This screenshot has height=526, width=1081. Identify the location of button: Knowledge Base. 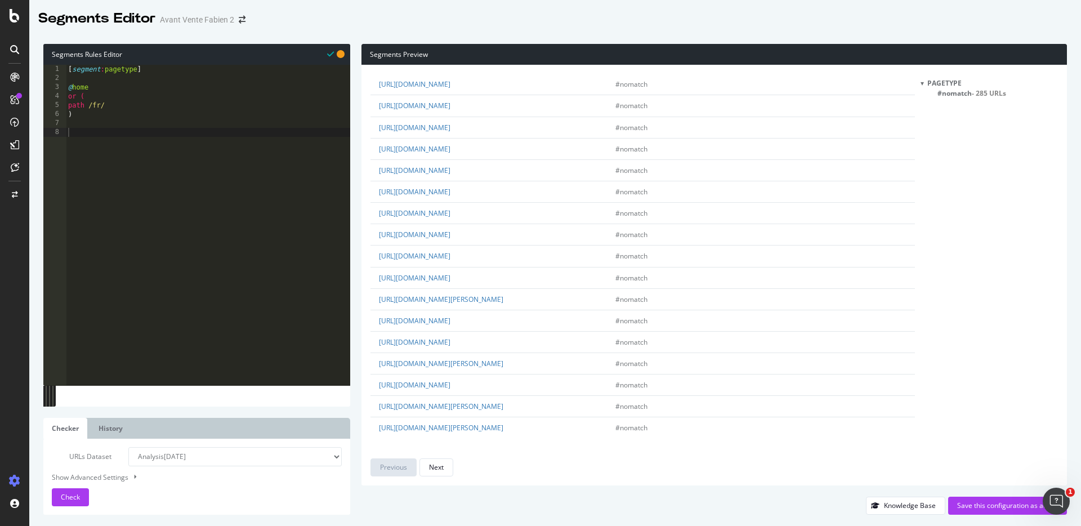
(905, 505).